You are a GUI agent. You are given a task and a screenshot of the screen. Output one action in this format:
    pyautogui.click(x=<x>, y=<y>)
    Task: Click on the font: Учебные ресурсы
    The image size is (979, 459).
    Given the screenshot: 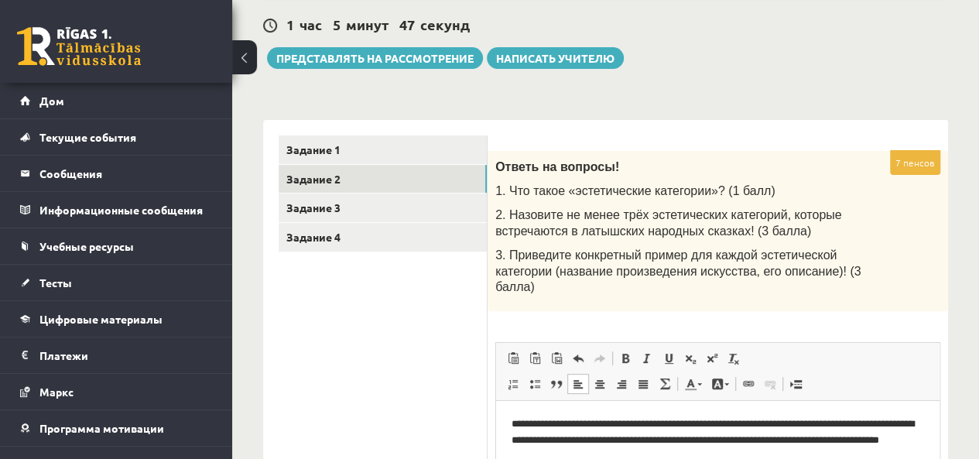 What is the action you would take?
    pyautogui.click(x=87, y=246)
    